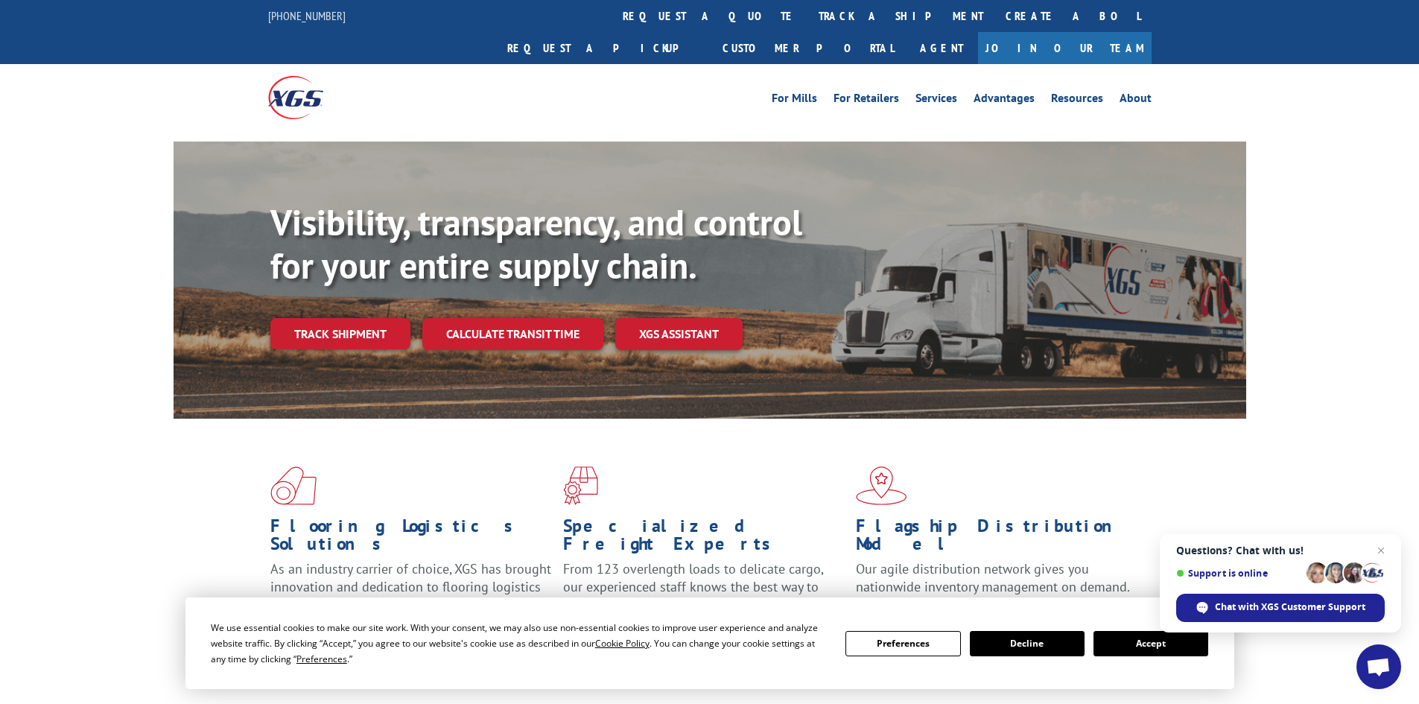  Describe the element at coordinates (536, 244) in the screenshot. I see `b: Visibility, transparency, and control for your entire supply chain.` at that location.